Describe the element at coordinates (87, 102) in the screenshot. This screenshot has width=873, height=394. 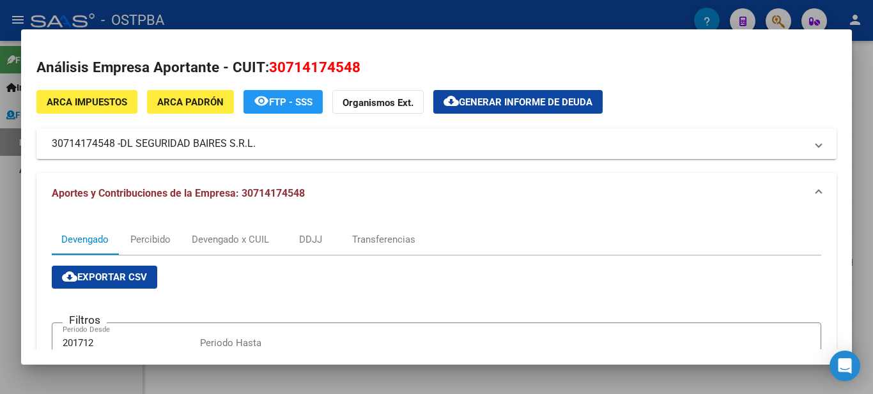
I see `span: ARCA Impuestos` at that location.